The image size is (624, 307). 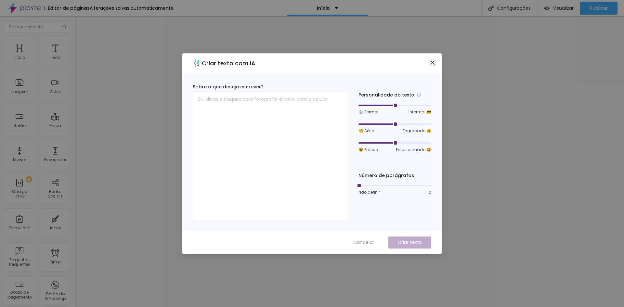 I want to click on div: Sobre o que deseja escrever?, so click(x=271, y=87).